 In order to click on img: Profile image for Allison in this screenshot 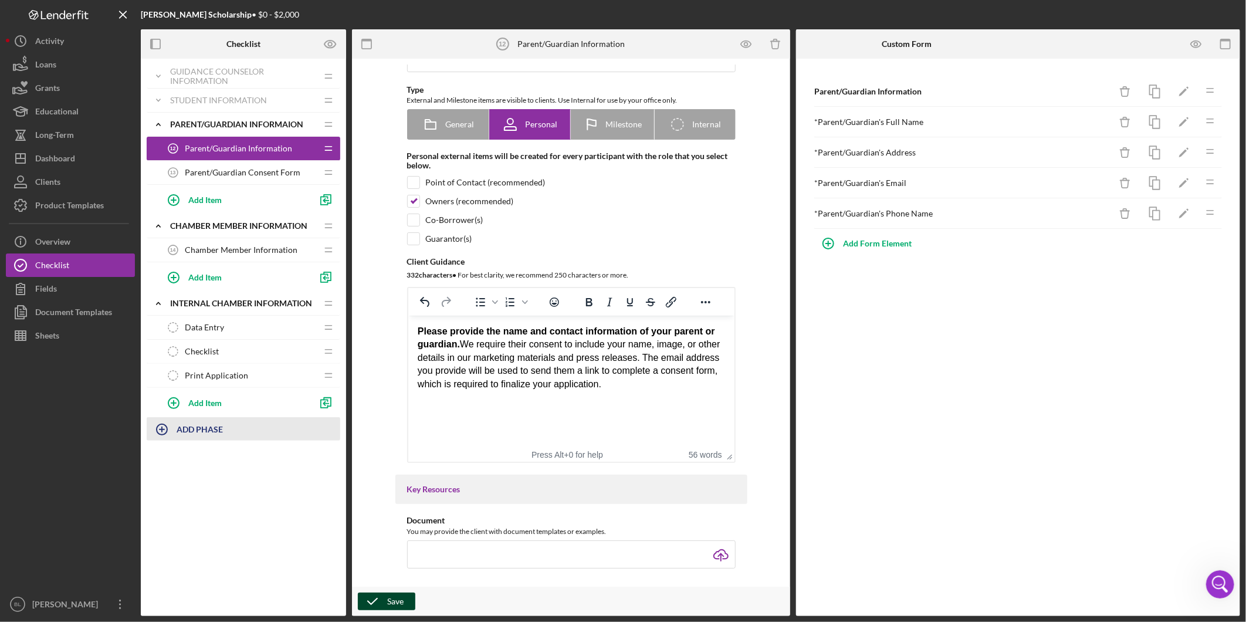, I will do `click(174, 31)`.